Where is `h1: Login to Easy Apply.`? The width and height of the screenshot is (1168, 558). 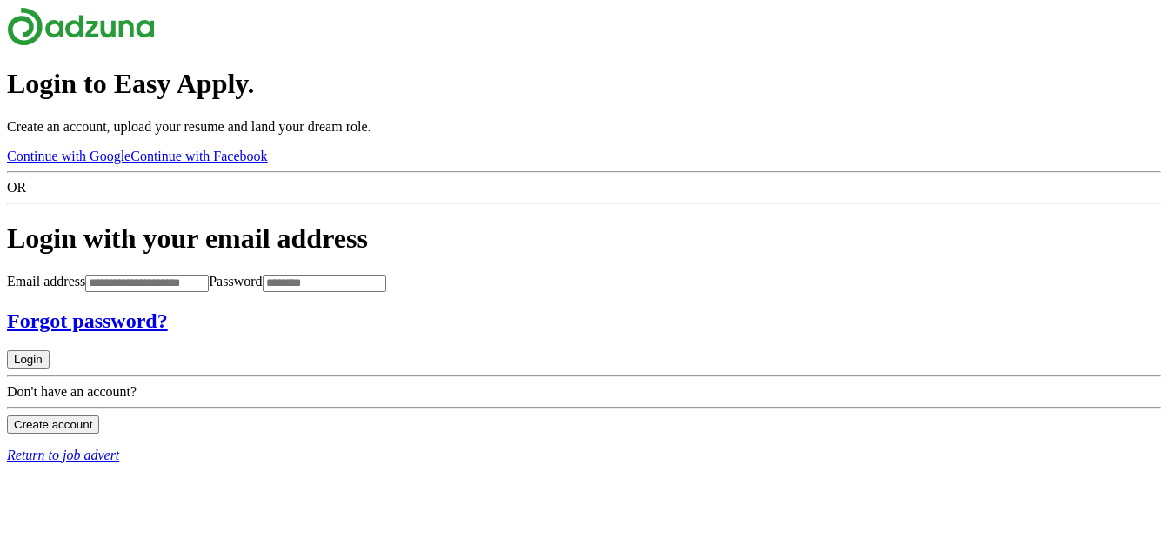
h1: Login to Easy Apply. is located at coordinates (584, 83).